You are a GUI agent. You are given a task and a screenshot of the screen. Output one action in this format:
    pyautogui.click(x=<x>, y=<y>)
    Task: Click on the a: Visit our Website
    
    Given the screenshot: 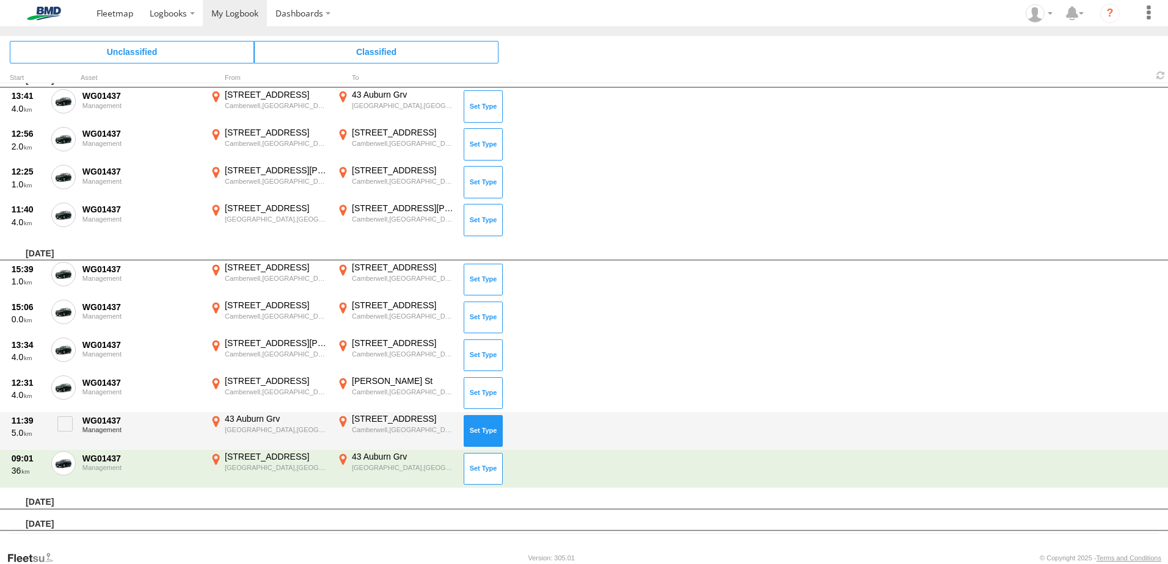 What is the action you would take?
    pyautogui.click(x=35, y=558)
    